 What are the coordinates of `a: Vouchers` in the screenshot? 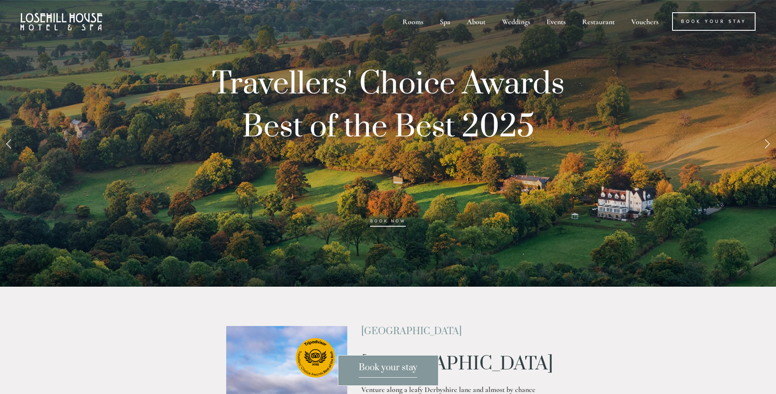 It's located at (645, 21).